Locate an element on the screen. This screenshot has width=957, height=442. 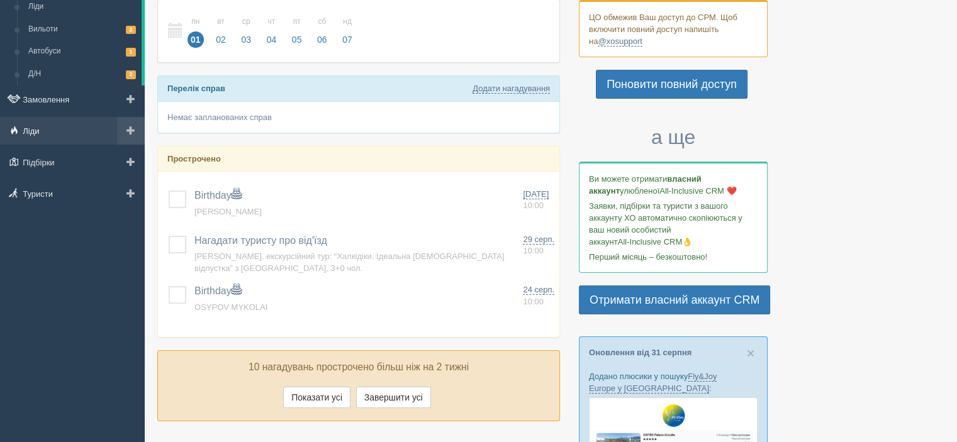
span: 02 is located at coordinates (221, 40).